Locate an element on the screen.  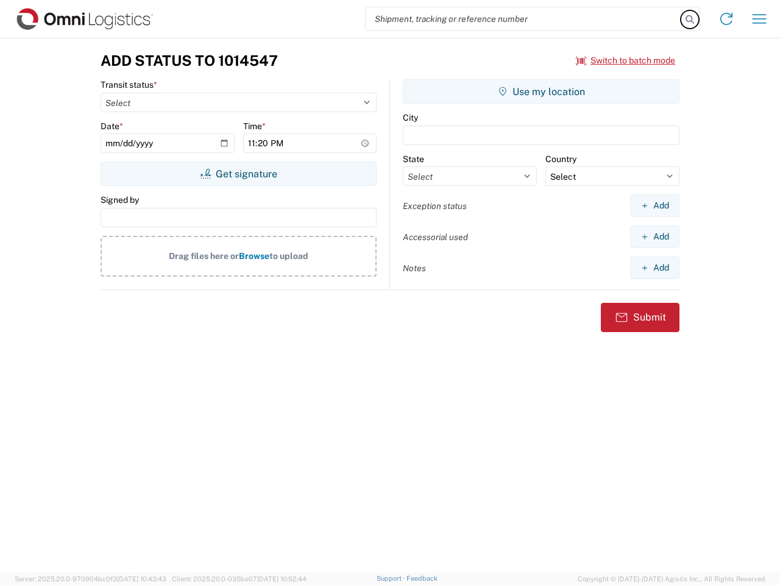
label: Signed by is located at coordinates (119, 200).